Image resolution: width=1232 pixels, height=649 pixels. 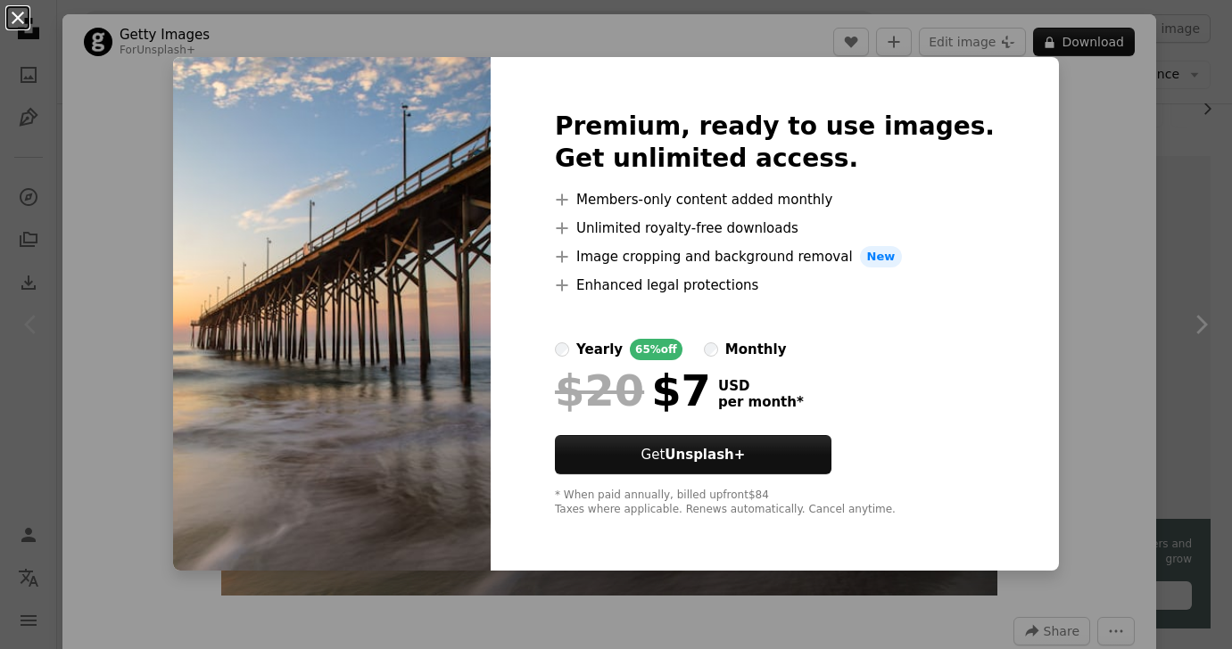 I want to click on div: * When paid annually, billed upfront $84 Taxes where applicable. Renews automatically. Cancel any..., so click(x=774, y=503).